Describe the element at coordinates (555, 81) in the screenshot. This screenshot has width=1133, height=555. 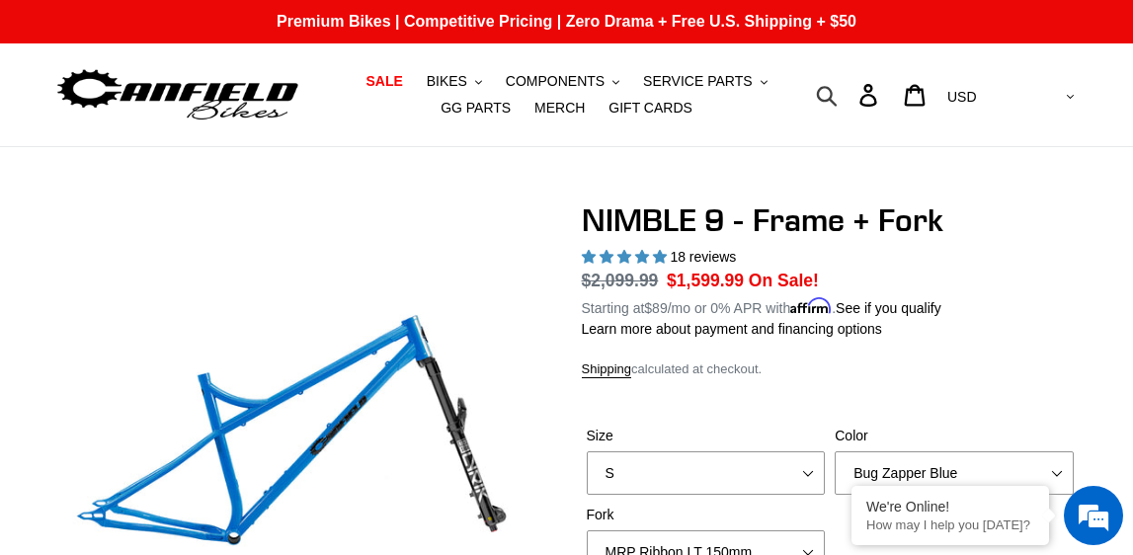
I see `span: COMPONENTS` at that location.